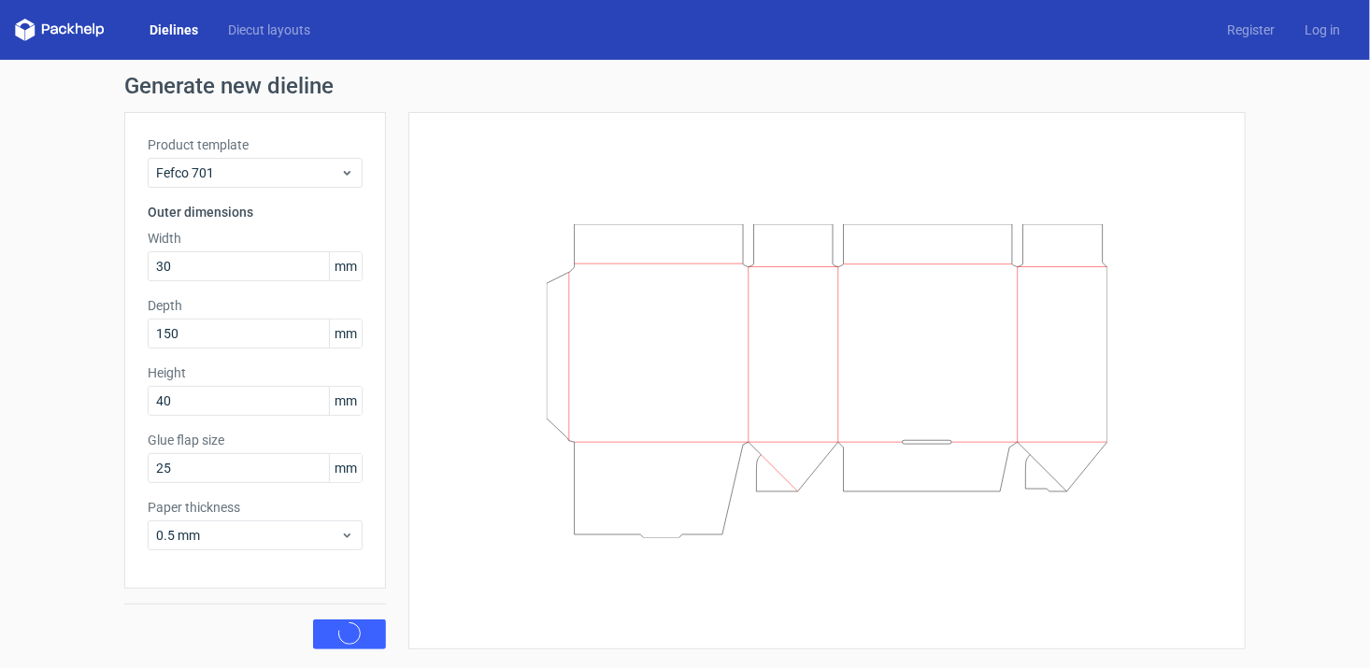  Describe the element at coordinates (269, 30) in the screenshot. I see `a: Diecut layouts` at that location.